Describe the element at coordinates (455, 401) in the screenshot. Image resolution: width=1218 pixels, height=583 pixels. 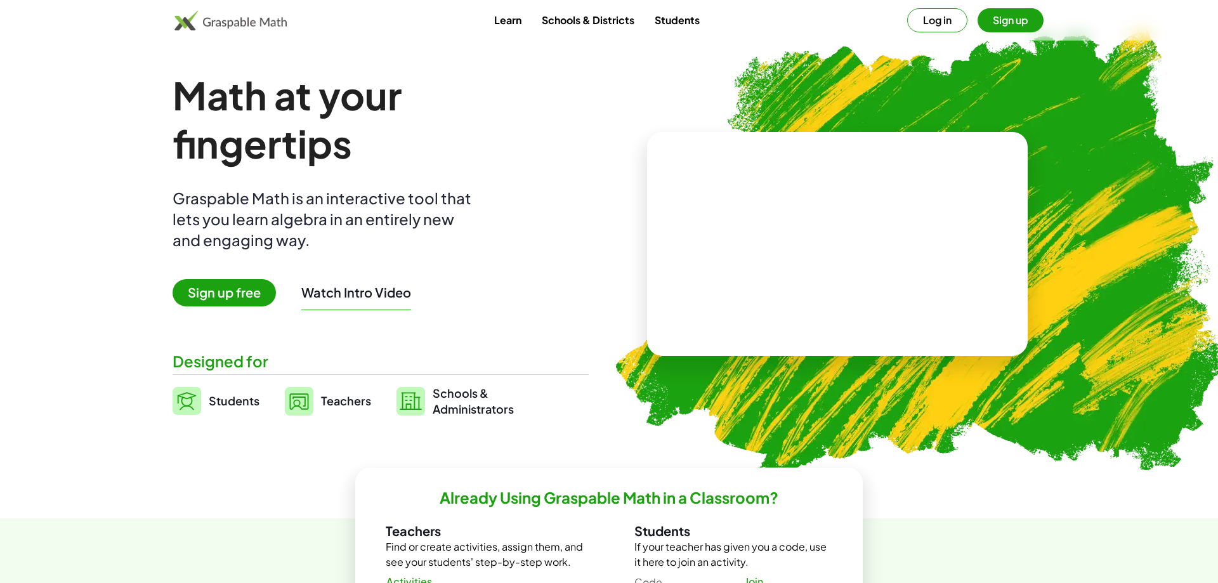
I see `a: Schools &Administrators` at that location.